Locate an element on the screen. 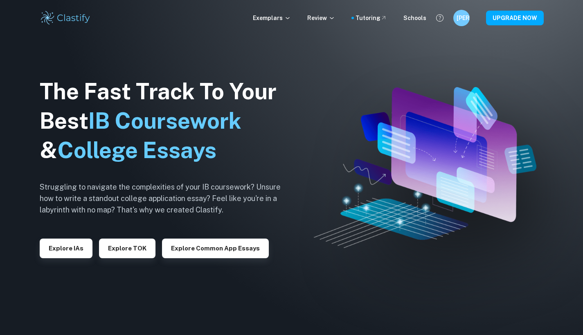 This screenshot has width=583, height=335. a: Explore TOK is located at coordinates (127, 248).